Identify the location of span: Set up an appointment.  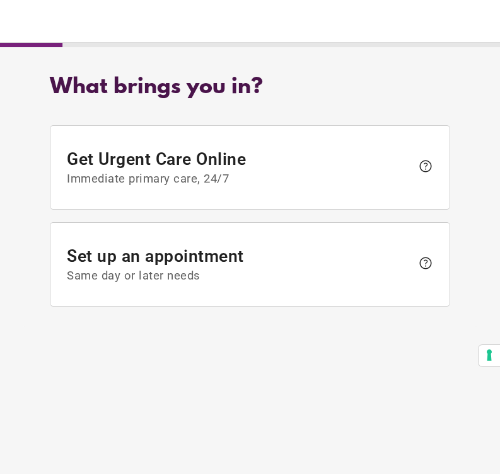
(239, 265).